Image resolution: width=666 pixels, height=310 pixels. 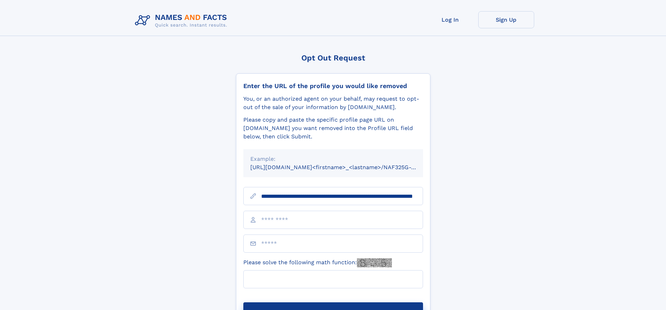 I want to click on div: Opt Out Request, so click(x=333, y=58).